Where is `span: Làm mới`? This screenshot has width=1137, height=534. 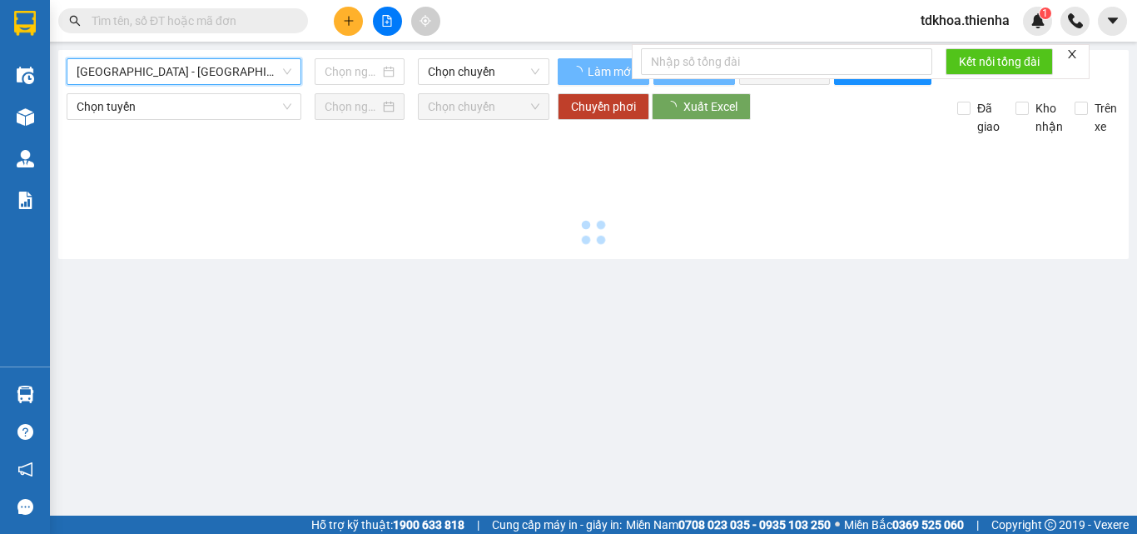 span: Làm mới is located at coordinates (612, 72).